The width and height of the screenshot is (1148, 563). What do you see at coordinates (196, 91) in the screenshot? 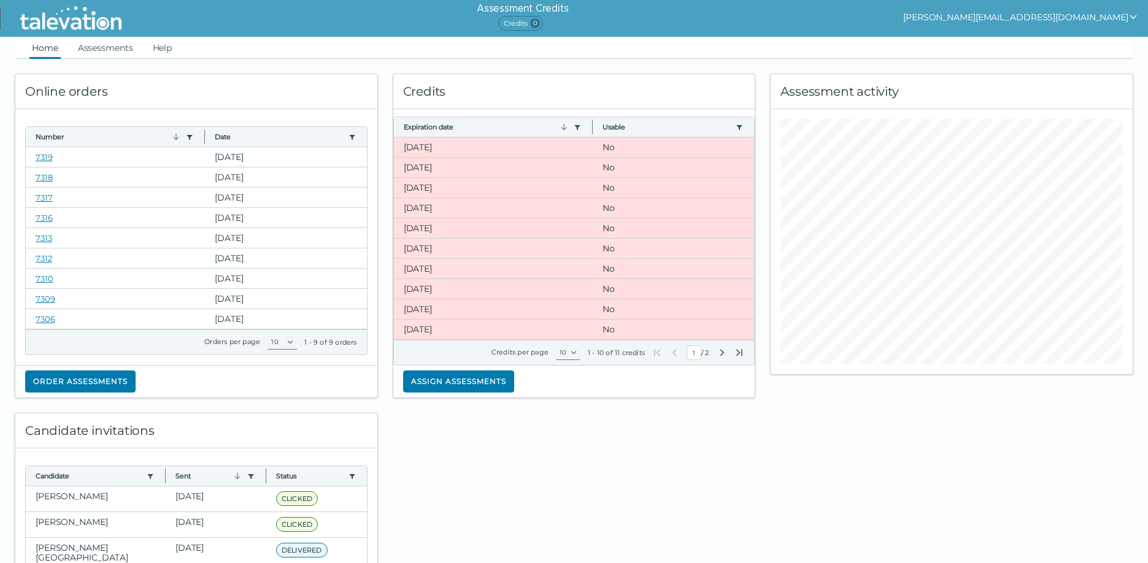
I see `div: Online orders` at bounding box center [196, 91].